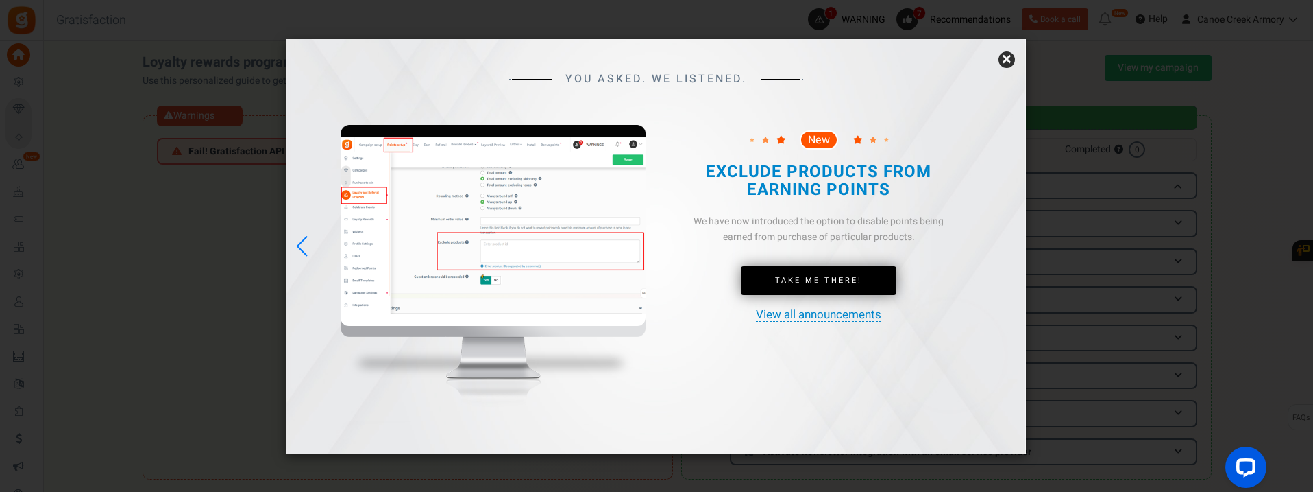  What do you see at coordinates (656, 80) in the screenshot?
I see `span: YOU ASKED. WE LISTENED.` at bounding box center [656, 80].